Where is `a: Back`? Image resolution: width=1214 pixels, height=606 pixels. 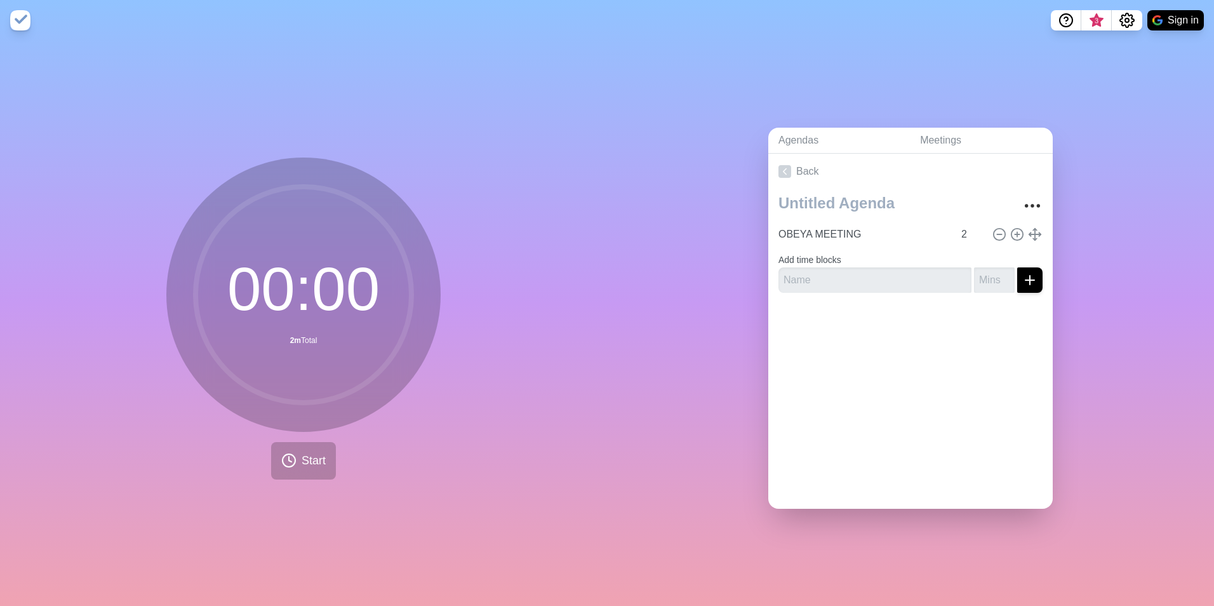 a: Back is located at coordinates (911, 171).